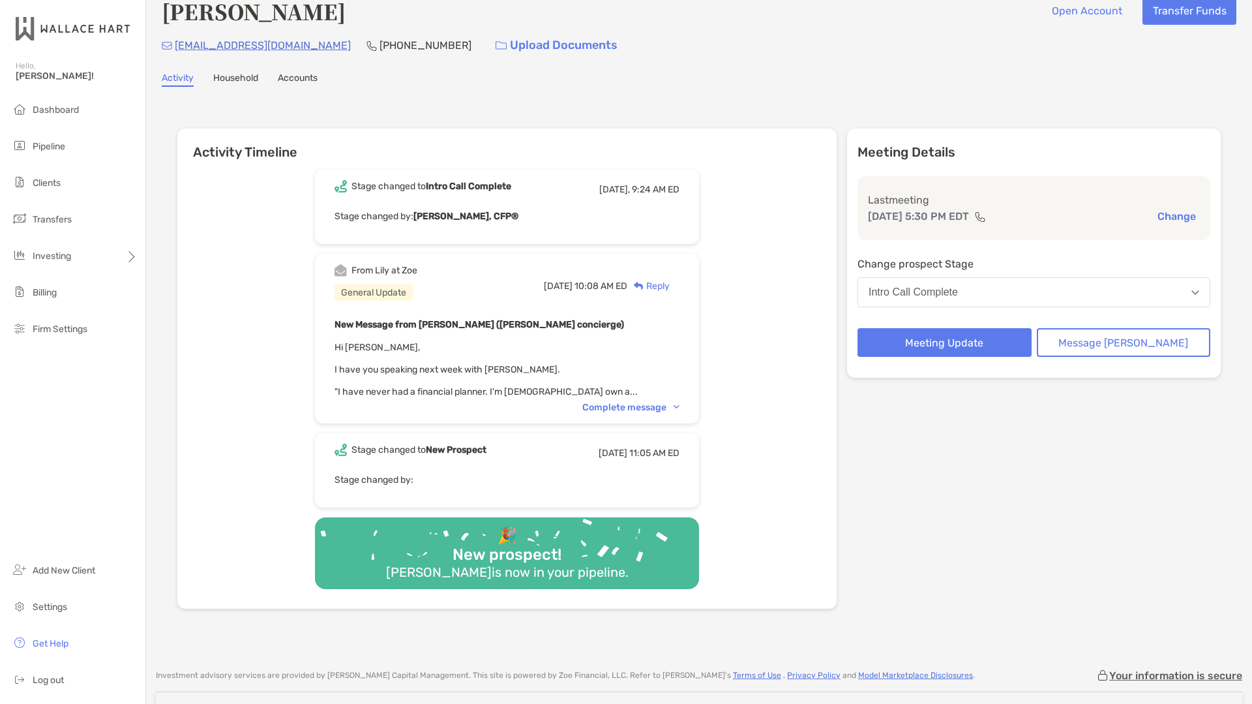 This screenshot has height=704, width=1252. What do you see at coordinates (372, 46) in the screenshot?
I see `img: Phone Icon` at bounding box center [372, 46].